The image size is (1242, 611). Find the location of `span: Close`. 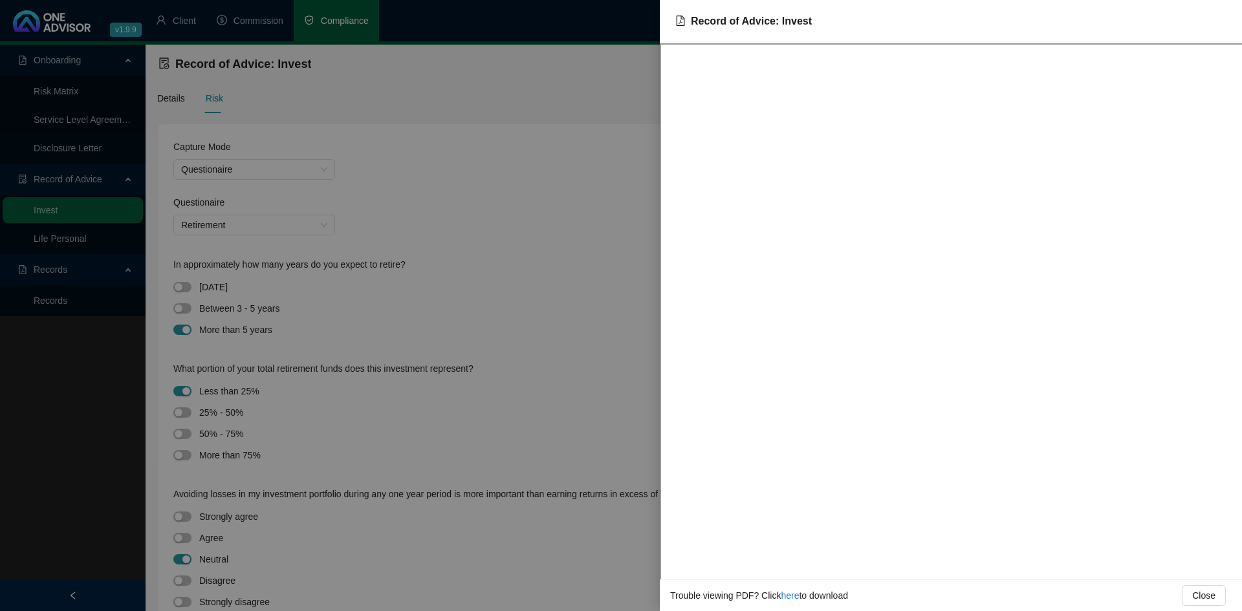

span: Close is located at coordinates (1204, 596).